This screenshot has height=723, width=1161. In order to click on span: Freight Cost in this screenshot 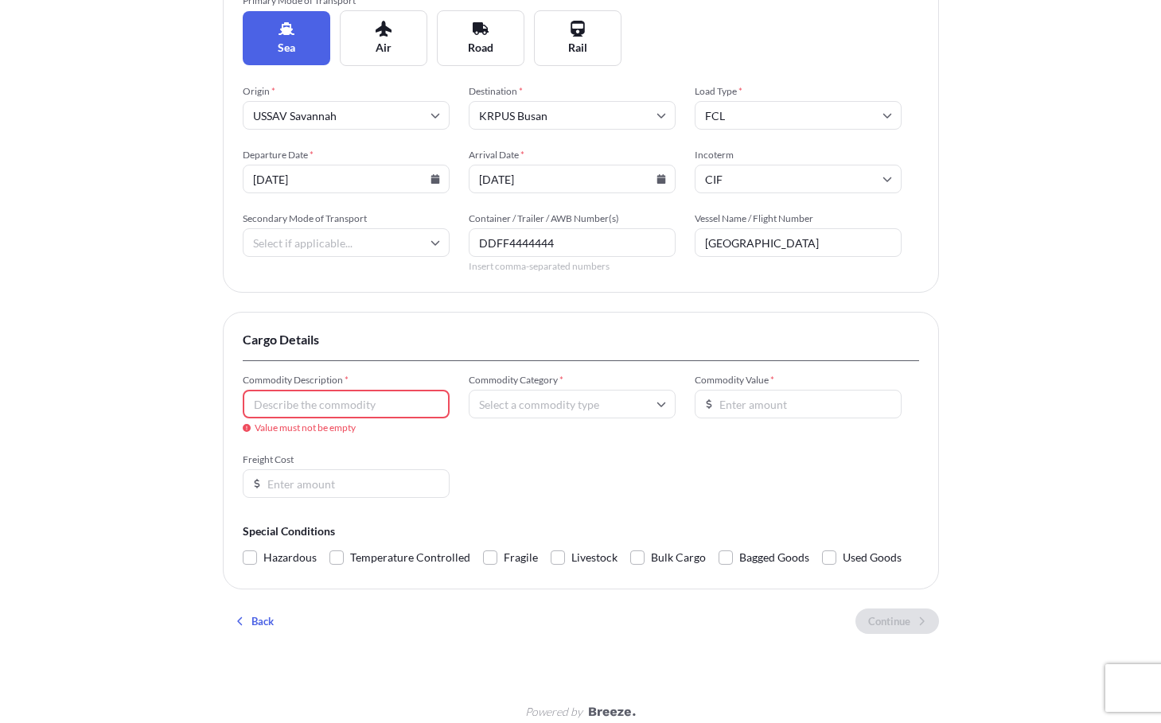, I will do `click(346, 460)`.